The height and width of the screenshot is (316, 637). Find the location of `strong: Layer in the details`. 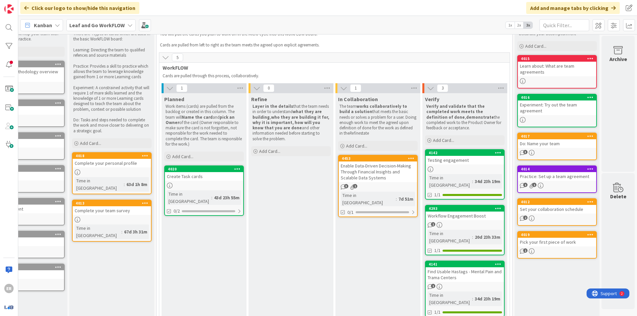

strong: Layer in the details is located at coordinates (273, 106).